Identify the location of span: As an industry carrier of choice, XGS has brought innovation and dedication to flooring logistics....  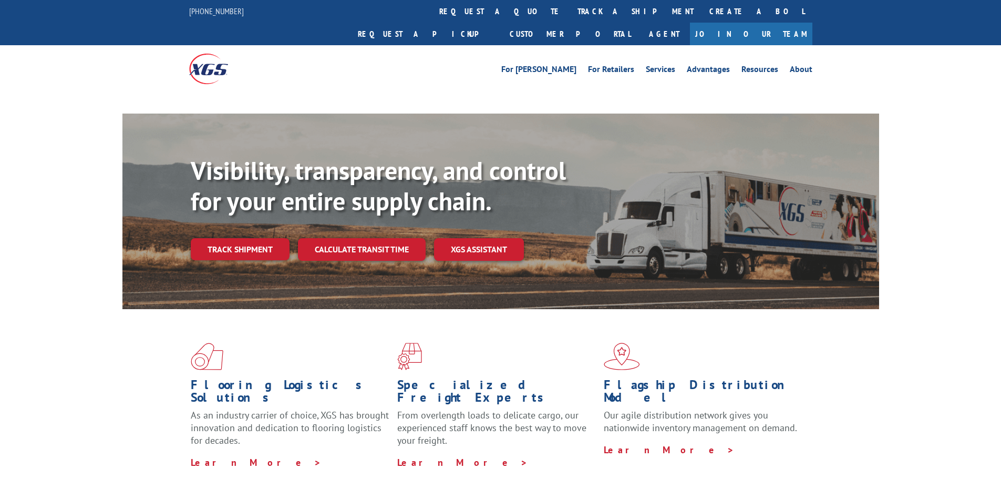
(290, 427).